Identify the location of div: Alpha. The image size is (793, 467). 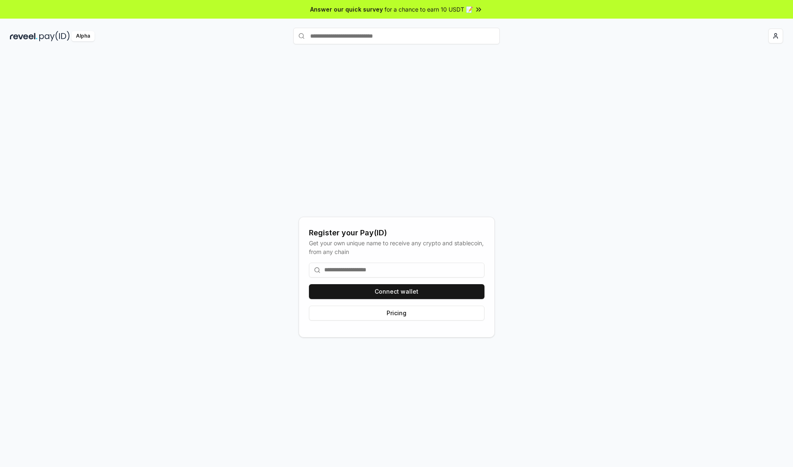
(83, 36).